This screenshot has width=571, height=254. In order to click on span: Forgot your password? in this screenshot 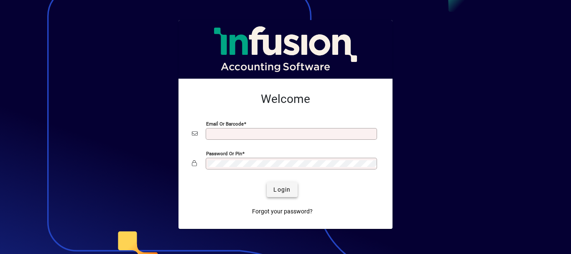, I will do `click(282, 211)`.